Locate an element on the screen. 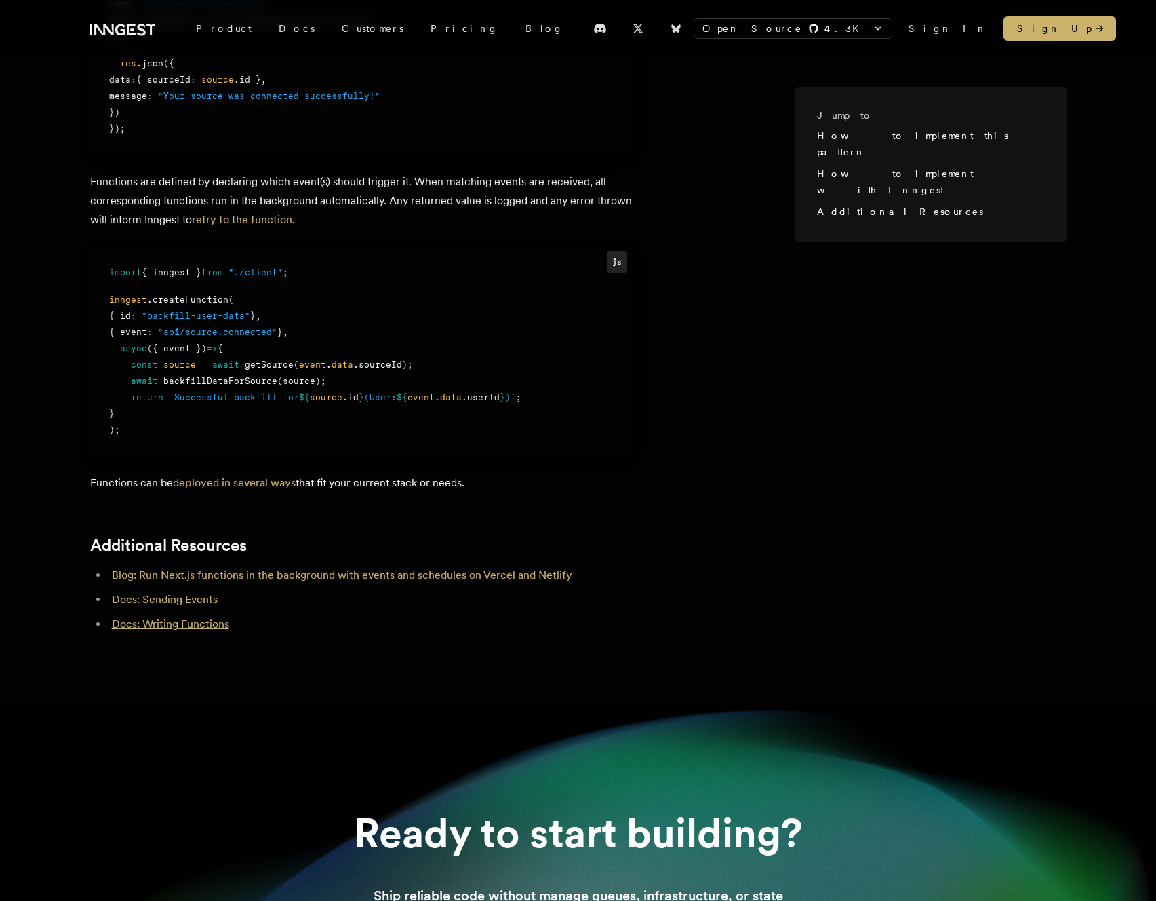 Image resolution: width=1156 pixels, height=901 pixels. span: const is located at coordinates (144, 364).